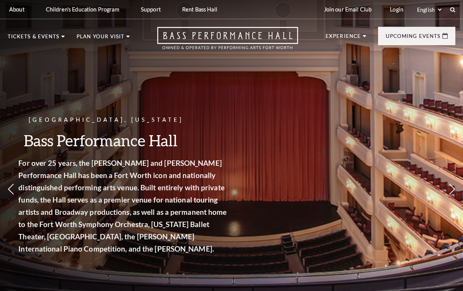 The height and width of the screenshot is (291, 463). What do you see at coordinates (200, 9) in the screenshot?
I see `p: Rent Bass Hall` at bounding box center [200, 9].